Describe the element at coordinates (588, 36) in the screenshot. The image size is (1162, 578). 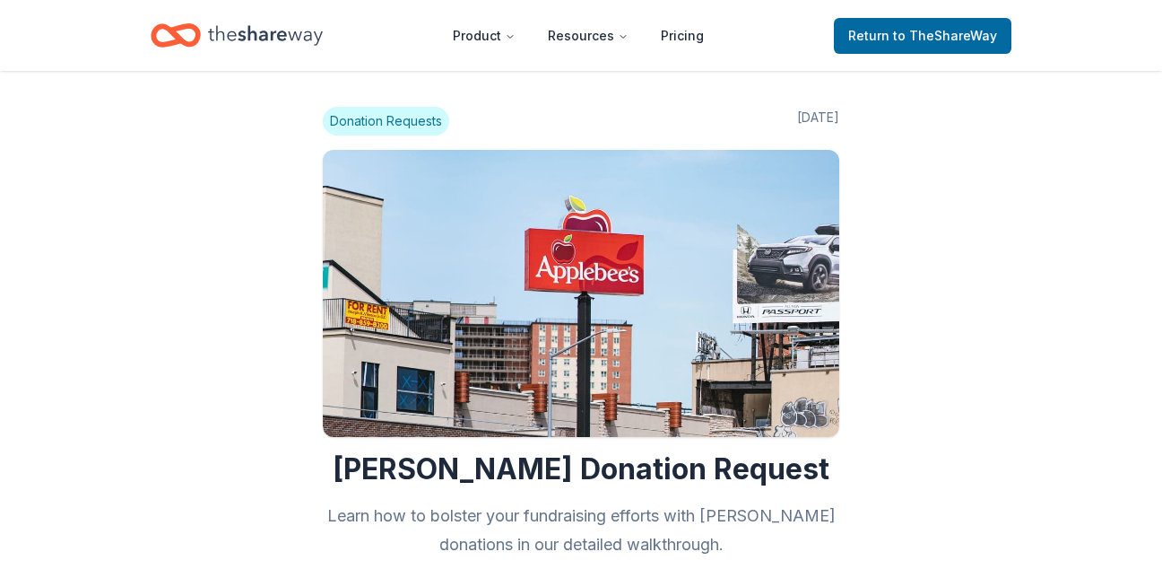
I see `button: Resources` at that location.